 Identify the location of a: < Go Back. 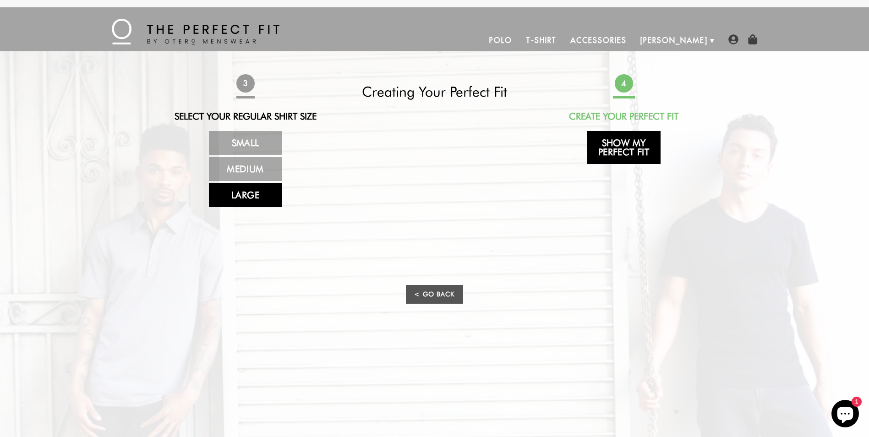
(434, 294).